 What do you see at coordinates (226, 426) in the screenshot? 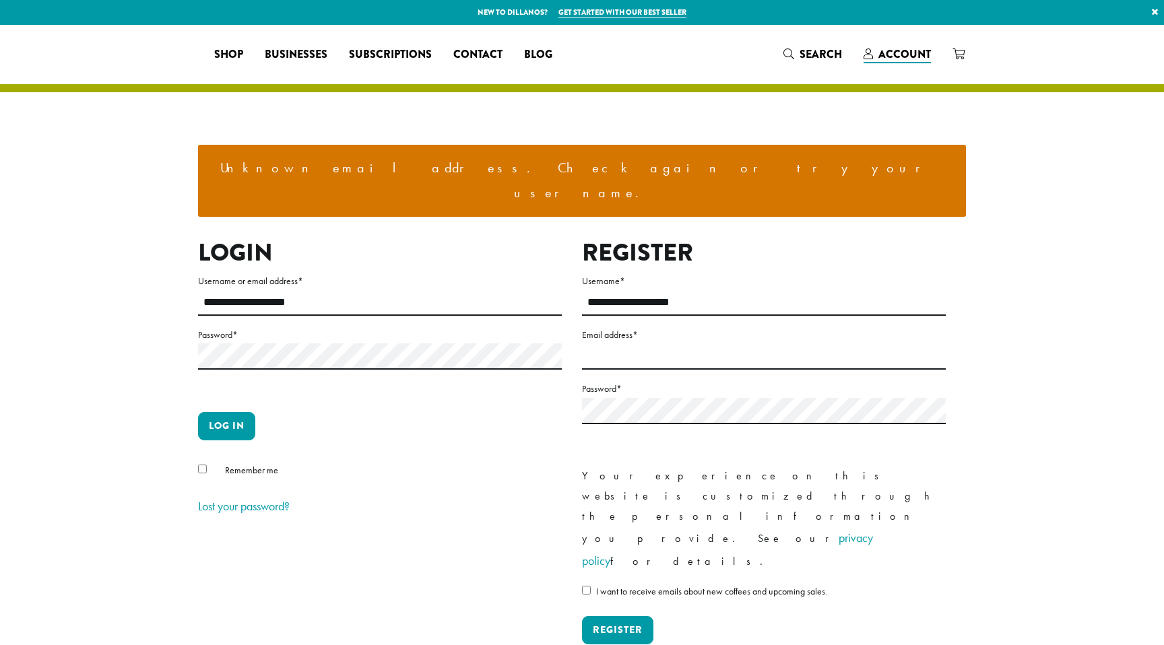
I see `button: Log in` at bounding box center [226, 426].